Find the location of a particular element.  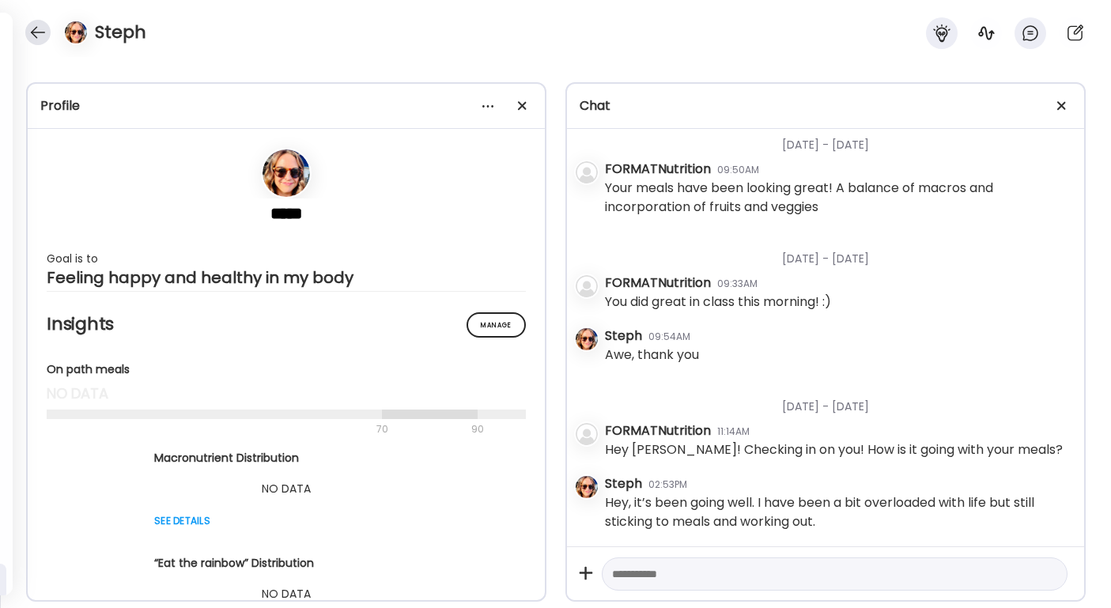

div: Awe, thank you is located at coordinates (651, 355).